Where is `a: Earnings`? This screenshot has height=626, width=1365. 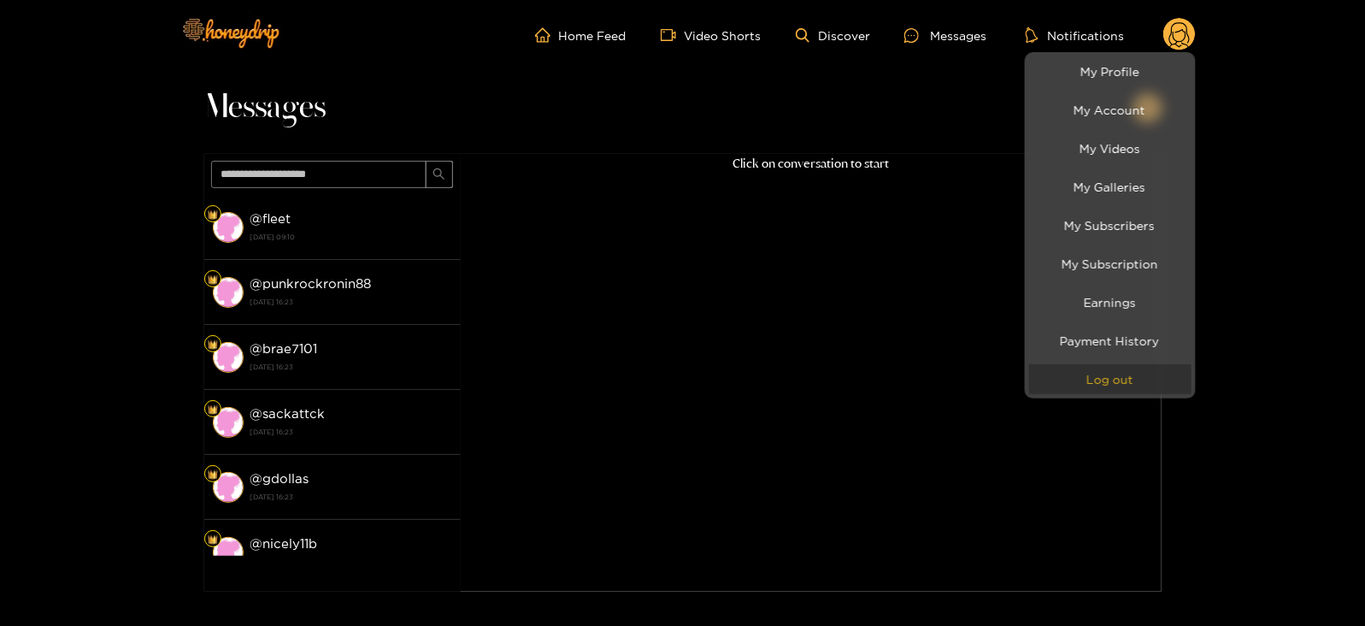 a: Earnings is located at coordinates (1110, 302).